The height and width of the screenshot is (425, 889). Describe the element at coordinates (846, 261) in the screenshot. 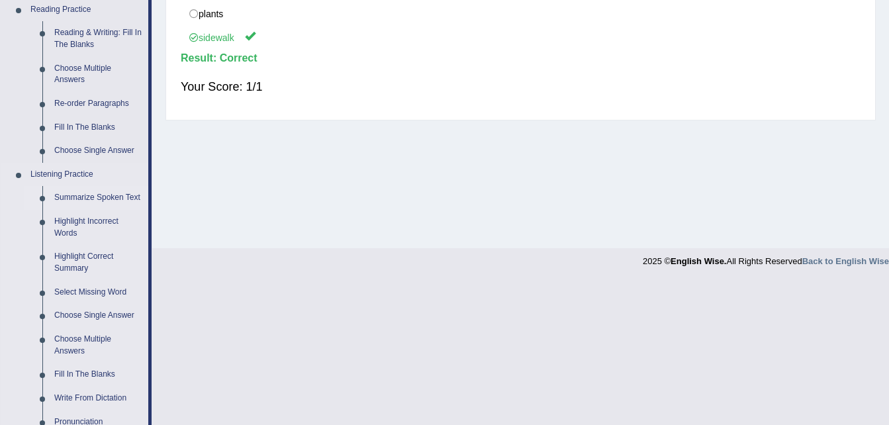

I see `strong: Back to English Wise` at that location.